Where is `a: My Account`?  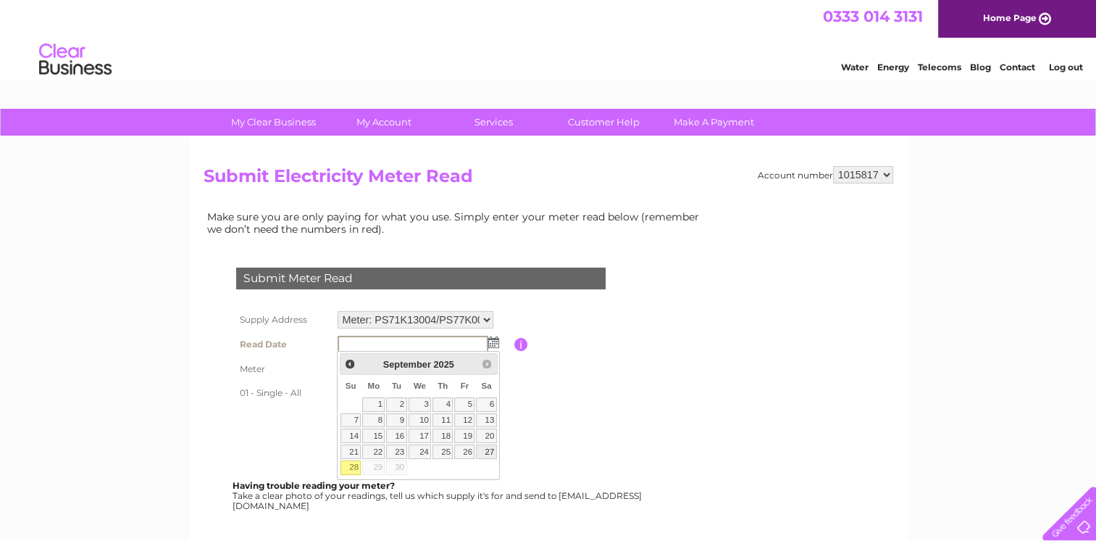
a: My Account is located at coordinates (383, 122).